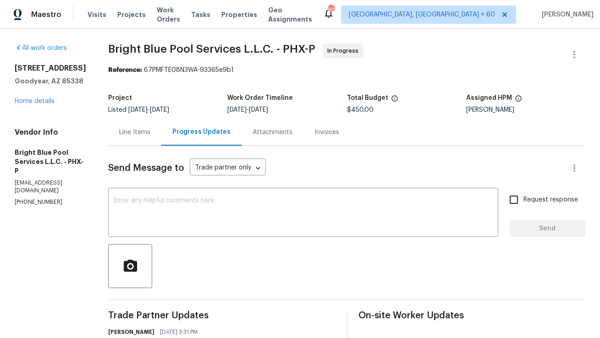 This screenshot has width=600, height=338. I want to click on span: Bright Blue Pool Services L.L.C. - PHX-P, so click(212, 49).